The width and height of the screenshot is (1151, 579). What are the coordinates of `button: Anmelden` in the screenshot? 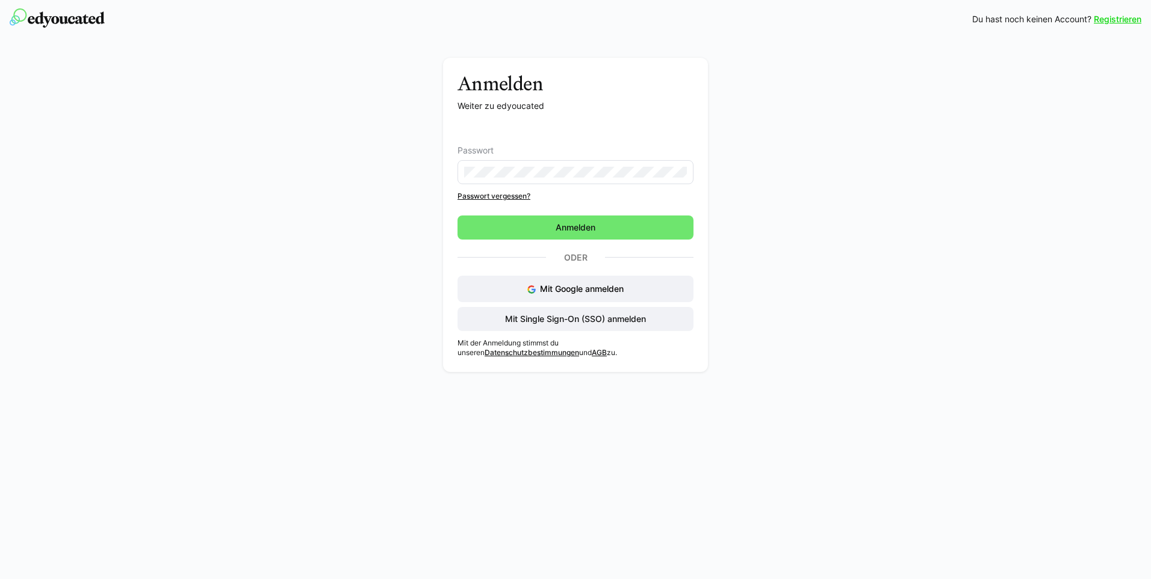 It's located at (575, 227).